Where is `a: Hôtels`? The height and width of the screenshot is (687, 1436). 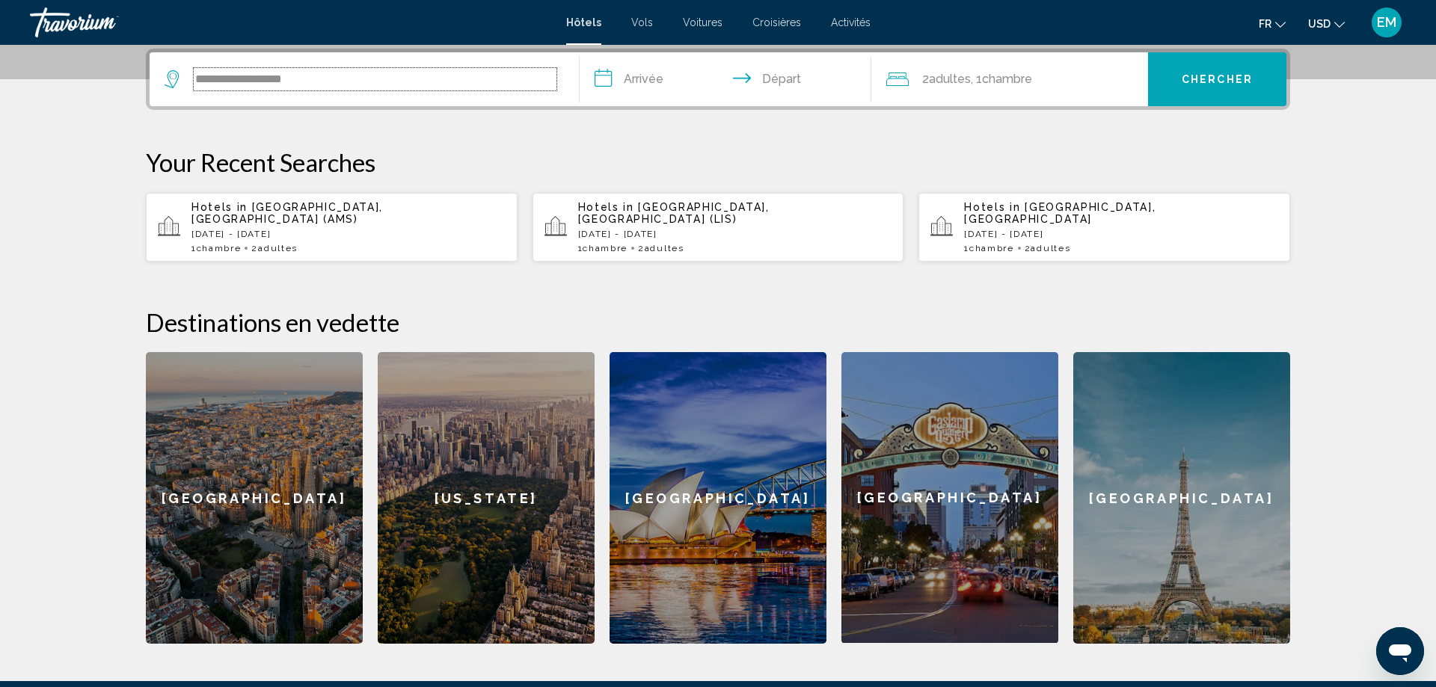 a: Hôtels is located at coordinates (583, 22).